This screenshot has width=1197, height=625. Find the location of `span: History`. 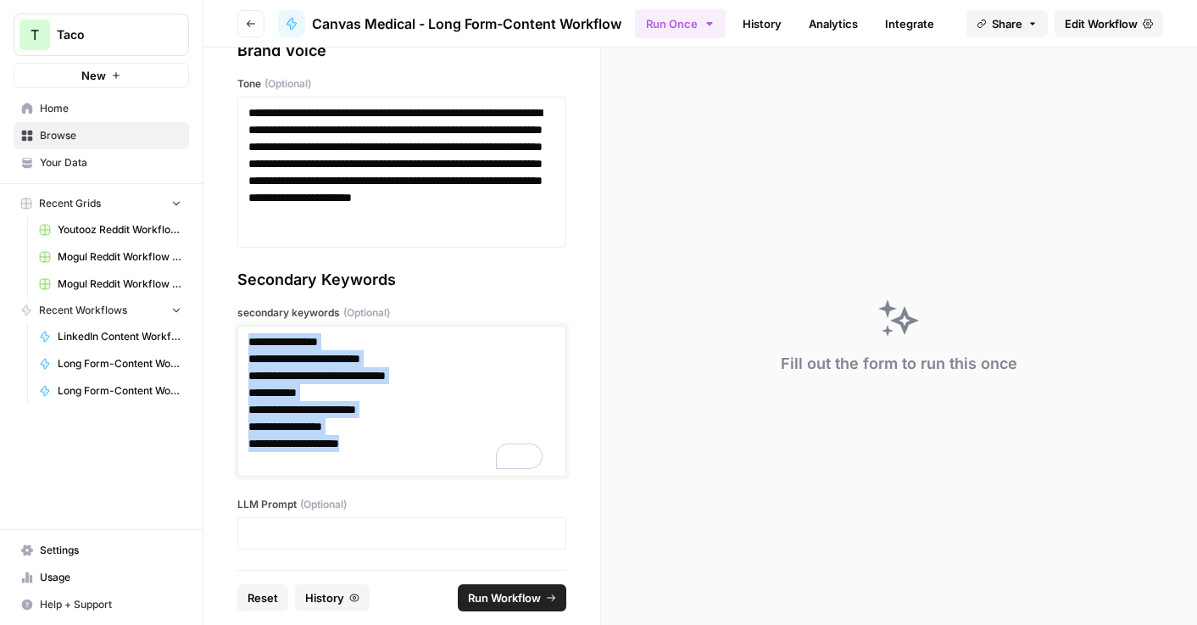

span: History is located at coordinates (325, 597).